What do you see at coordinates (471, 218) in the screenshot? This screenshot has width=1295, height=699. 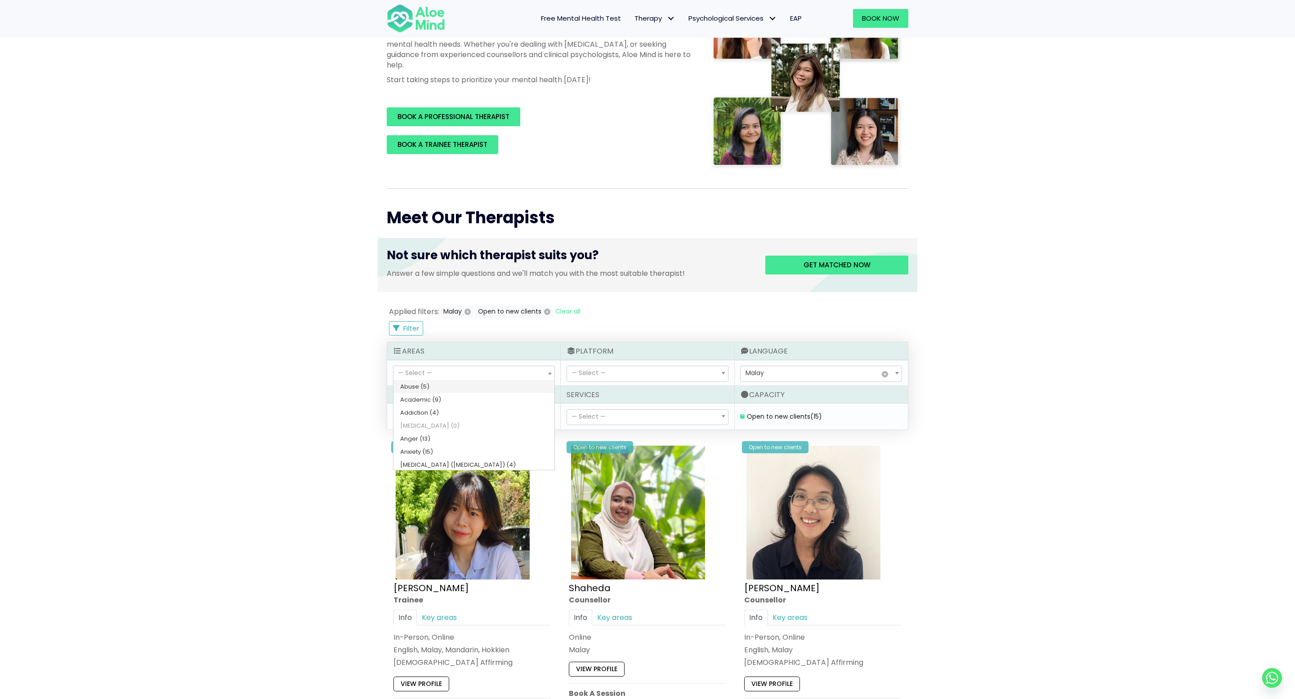 I see `span: Meet Our Therapists` at bounding box center [471, 218].